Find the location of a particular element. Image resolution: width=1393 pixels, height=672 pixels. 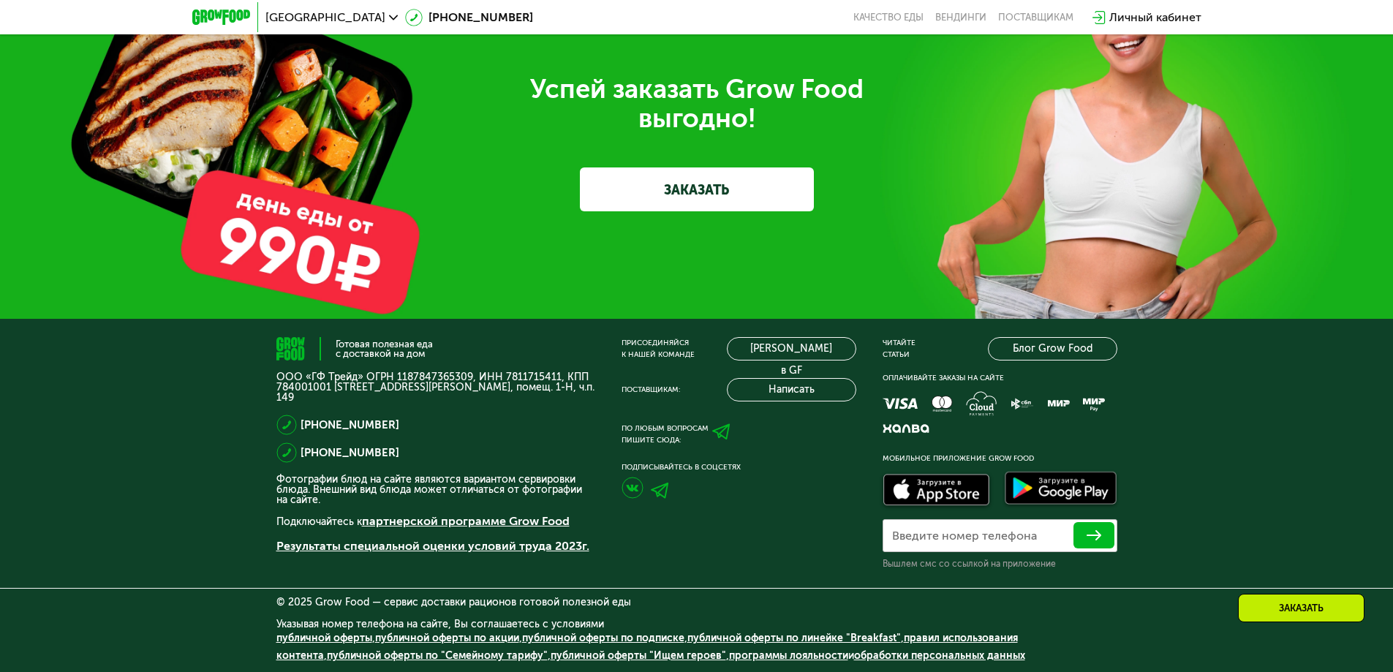

a: ЗАКАЗАТЬ is located at coordinates (697, 189).